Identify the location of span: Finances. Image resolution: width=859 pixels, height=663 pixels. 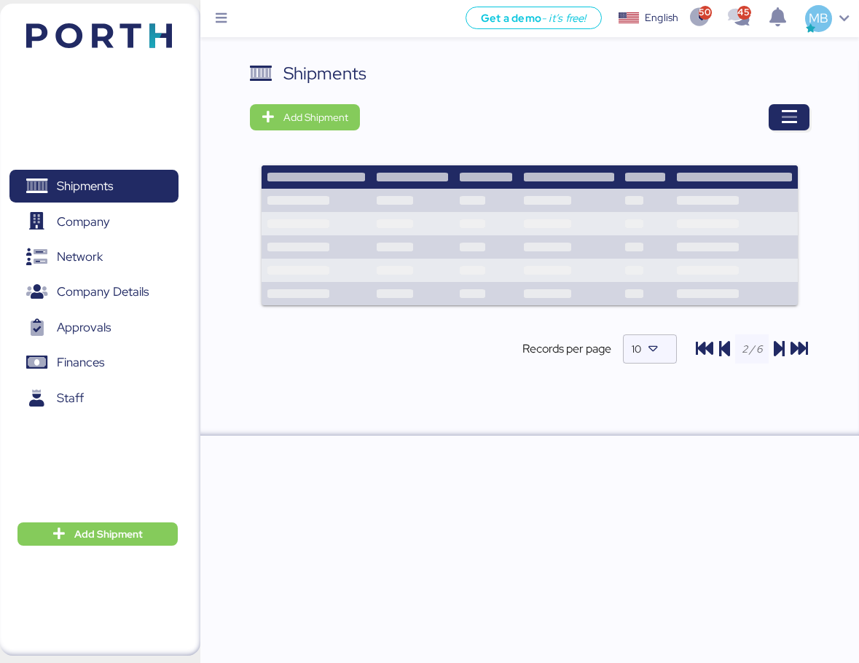
(80, 362).